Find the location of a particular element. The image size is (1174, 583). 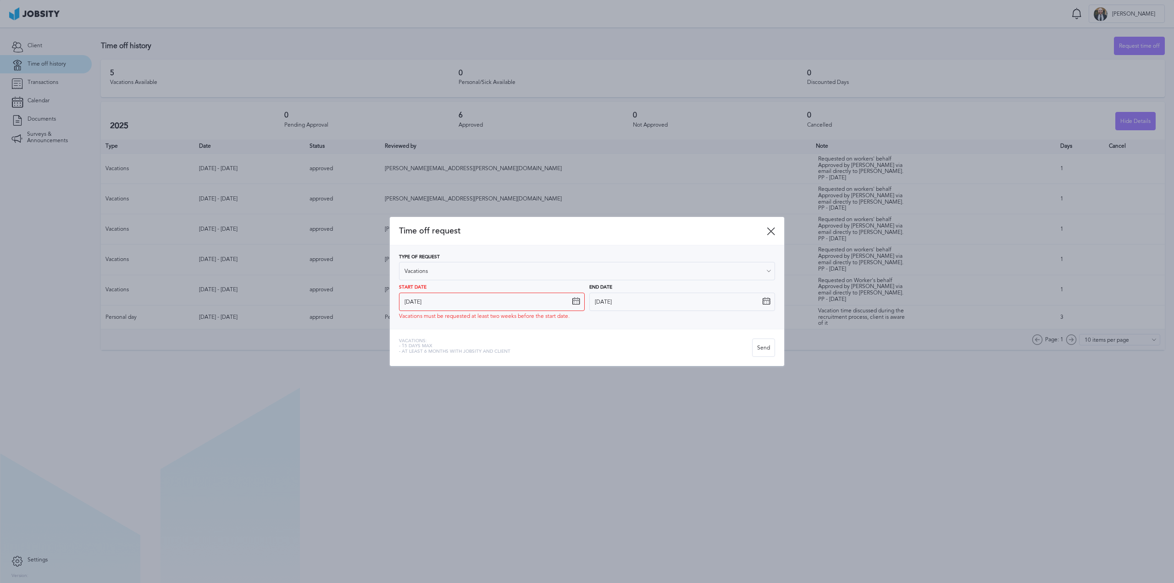

span: - At least 6 months with jobsity and client is located at coordinates (455, 352).